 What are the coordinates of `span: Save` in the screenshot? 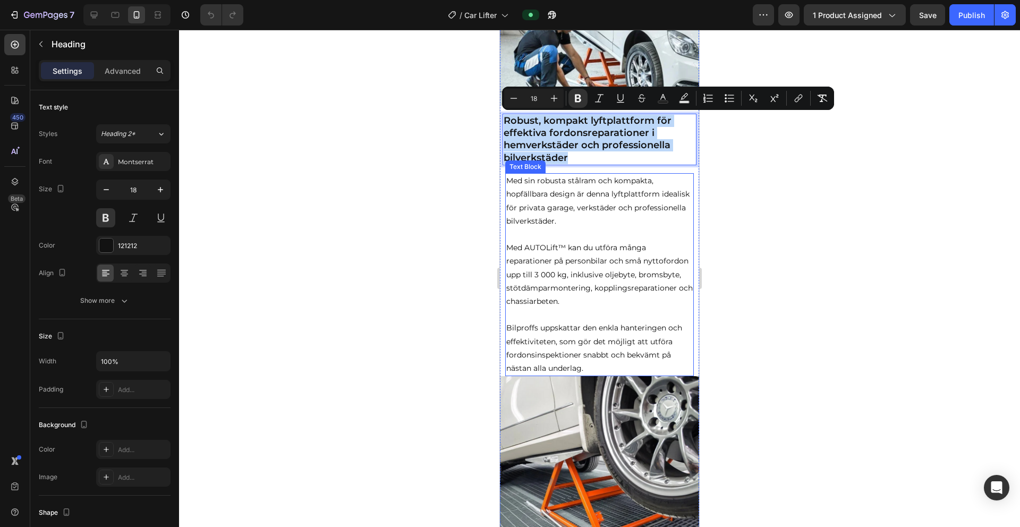 It's located at (928, 15).